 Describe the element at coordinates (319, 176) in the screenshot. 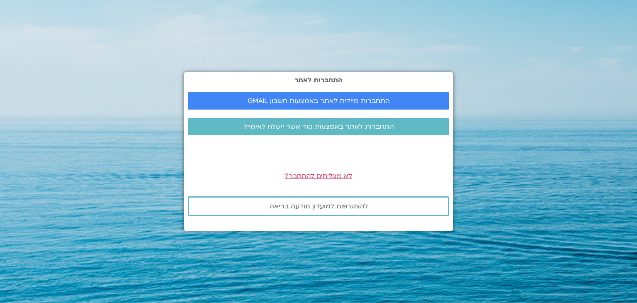

I see `span: לא מצליחים להתחבר?` at that location.